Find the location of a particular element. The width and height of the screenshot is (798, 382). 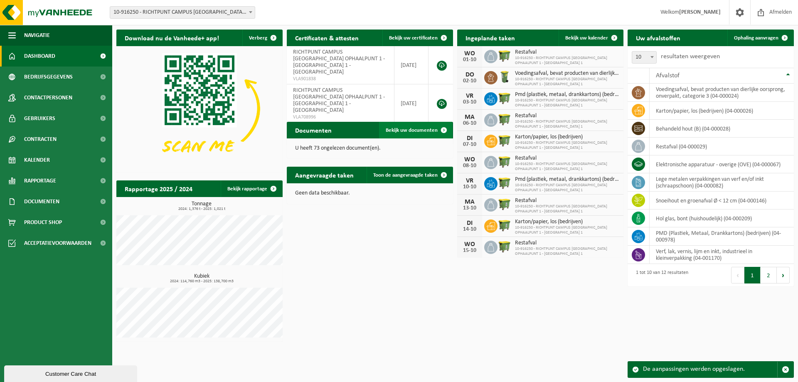

td: behandeld hout (B) (04-000028) is located at coordinates (722, 128).